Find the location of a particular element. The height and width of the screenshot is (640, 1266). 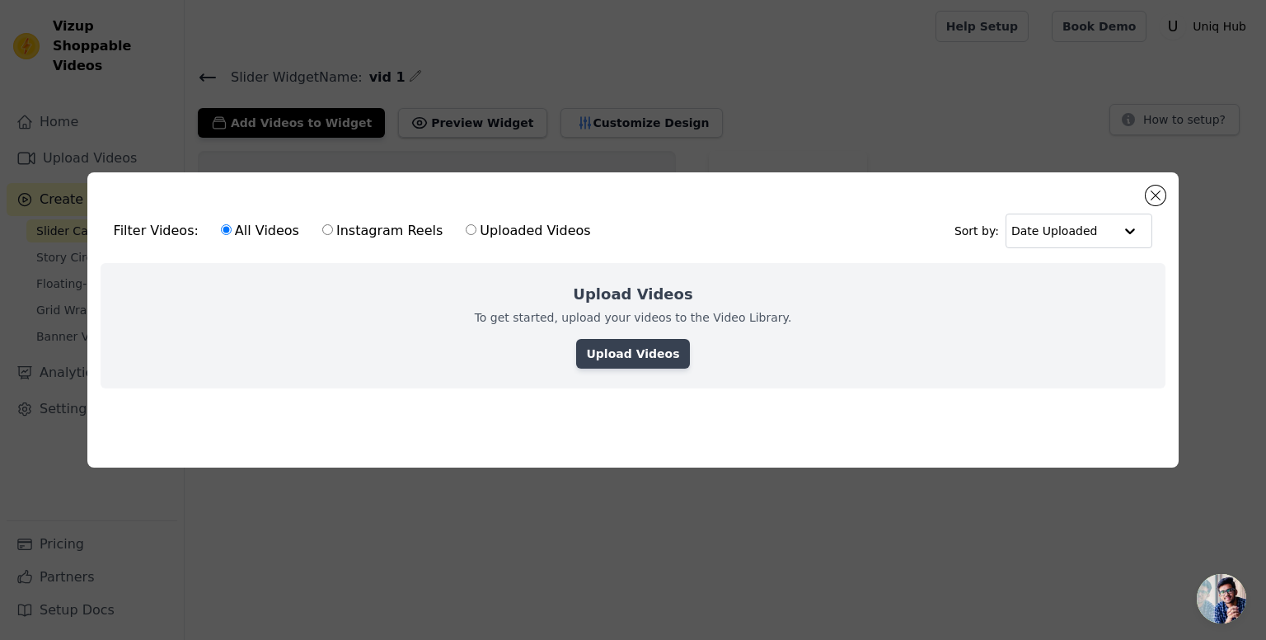

a: Upload Videos is located at coordinates (632, 354).